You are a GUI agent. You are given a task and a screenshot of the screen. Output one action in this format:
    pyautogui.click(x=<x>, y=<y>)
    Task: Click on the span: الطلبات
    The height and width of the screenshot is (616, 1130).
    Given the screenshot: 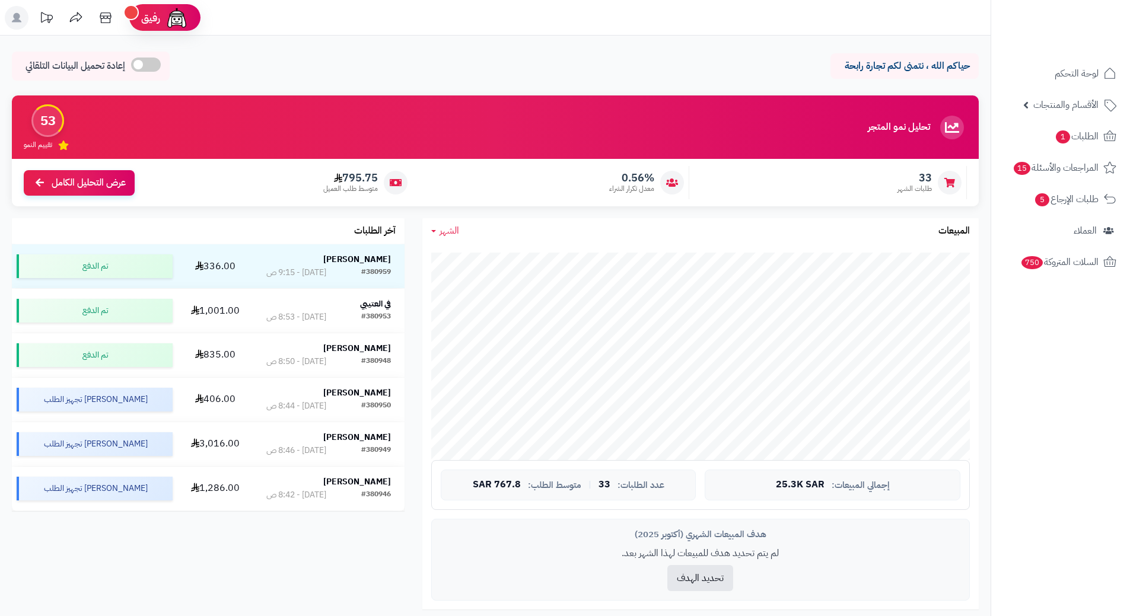 What is the action you would take?
    pyautogui.click(x=1077, y=136)
    